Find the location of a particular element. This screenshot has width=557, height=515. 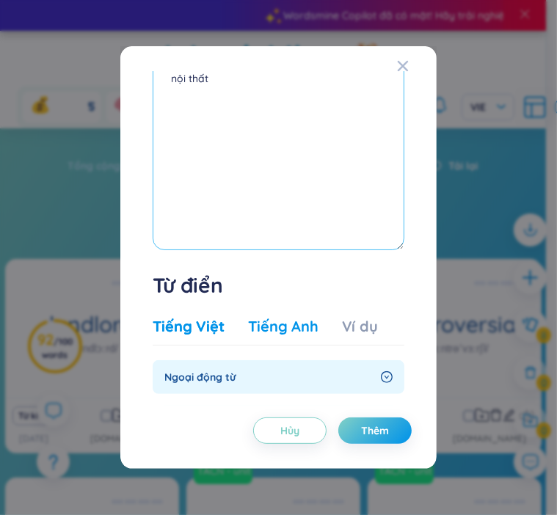

textarea: nội thất is located at coordinates (279, 151).